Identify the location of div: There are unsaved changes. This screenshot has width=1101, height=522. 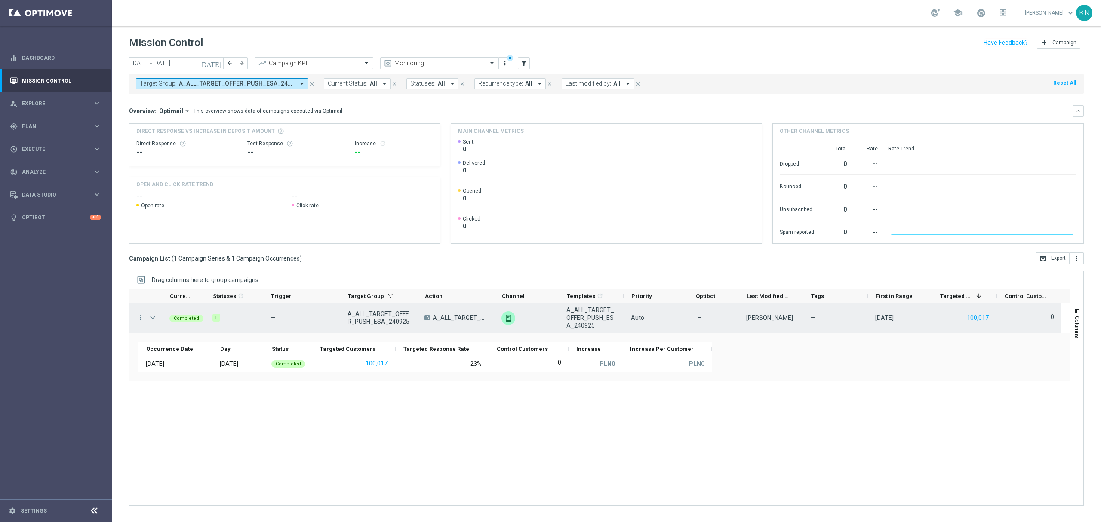
(510, 58).